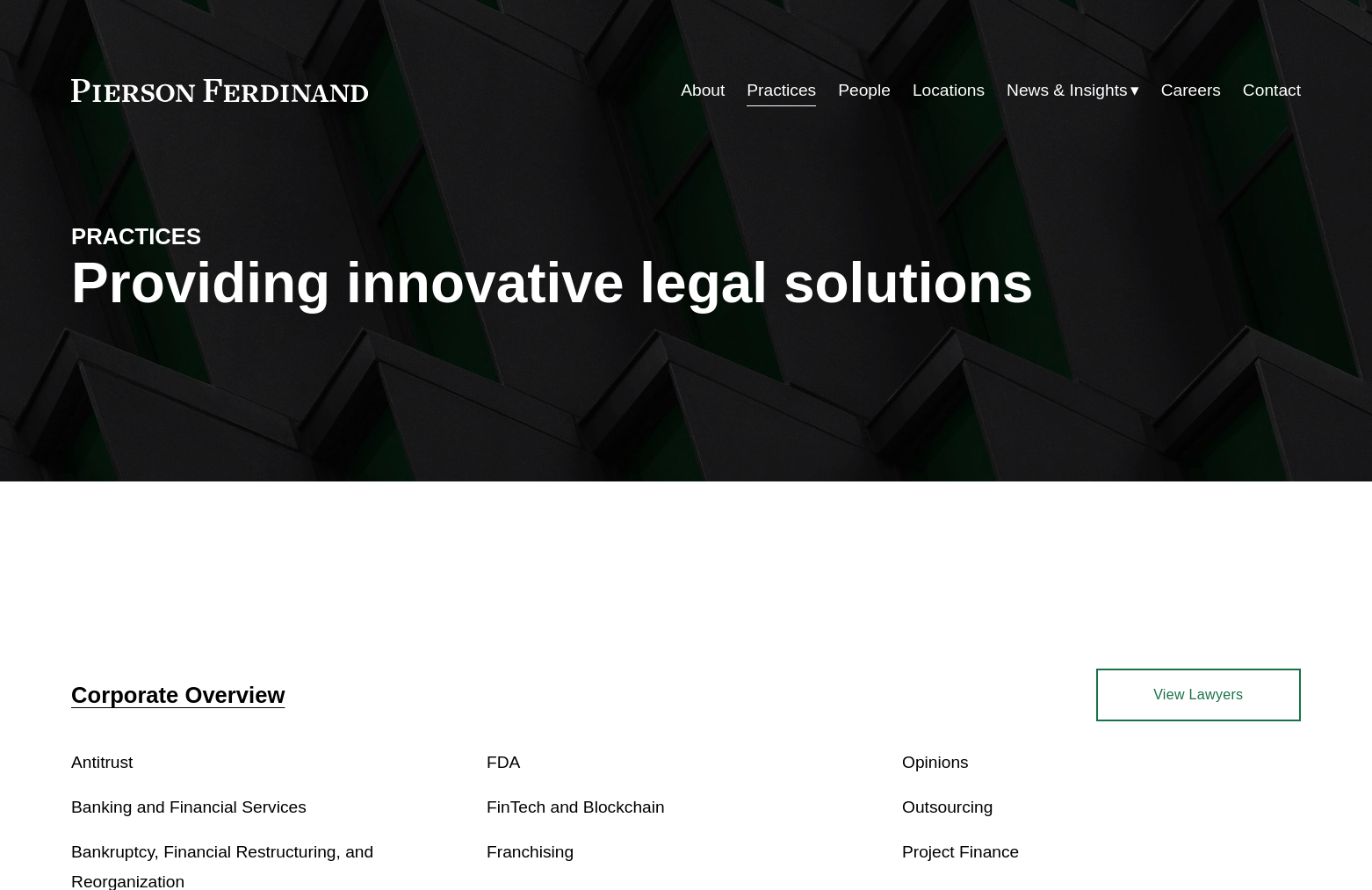  Describe the element at coordinates (781, 91) in the screenshot. I see `a: Practices` at that location.